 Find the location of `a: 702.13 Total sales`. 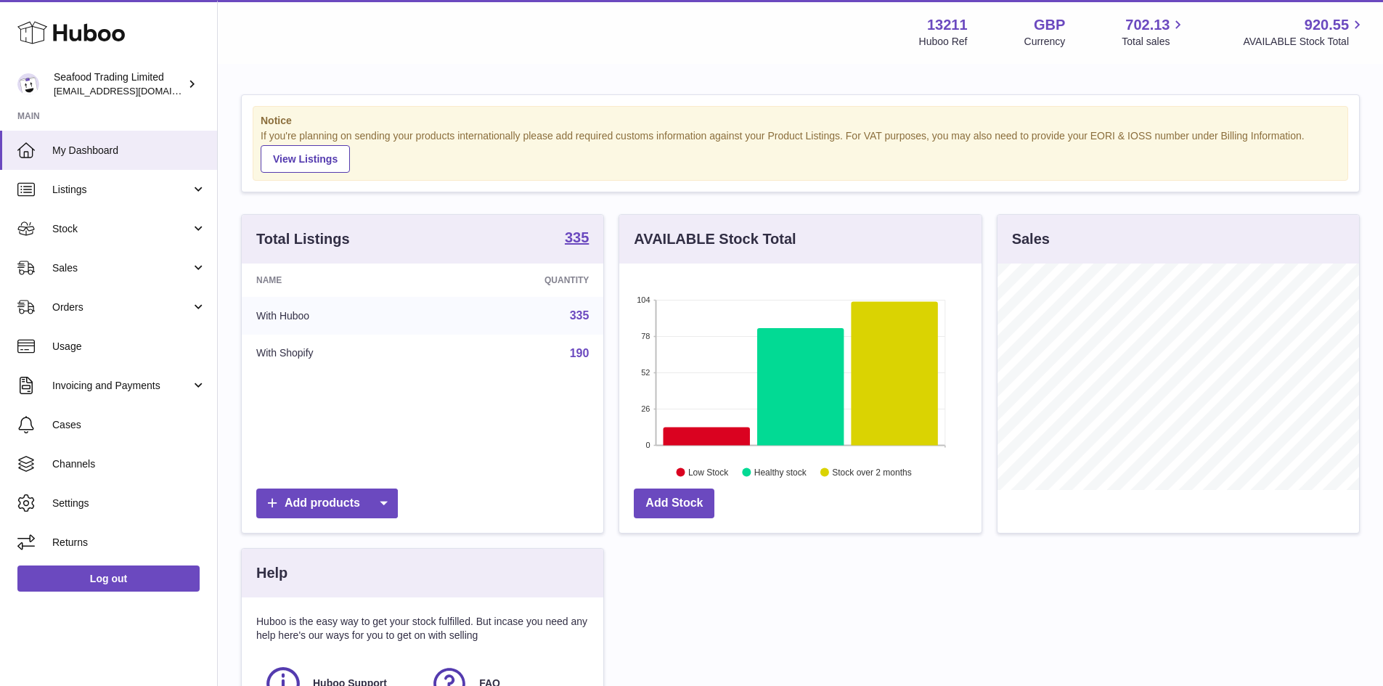

a: 702.13 Total sales is located at coordinates (1153, 32).